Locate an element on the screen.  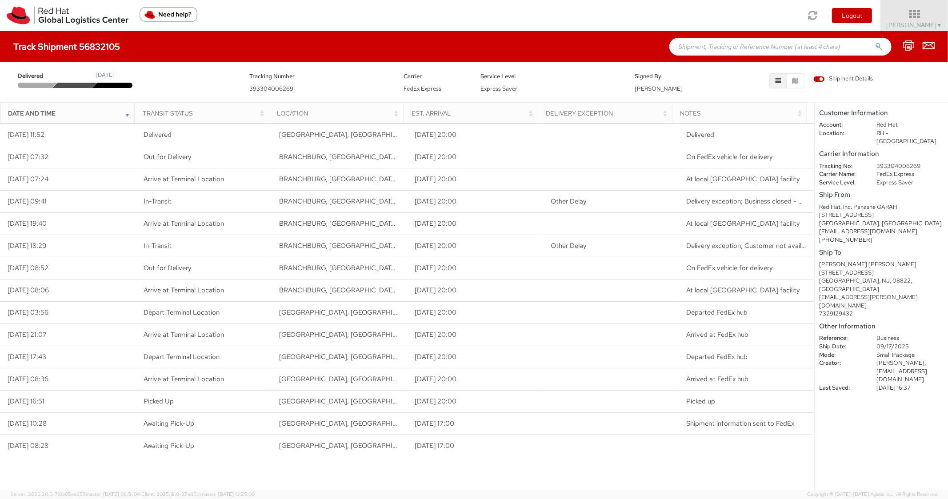
span: Express Saver is located at coordinates (499, 88).